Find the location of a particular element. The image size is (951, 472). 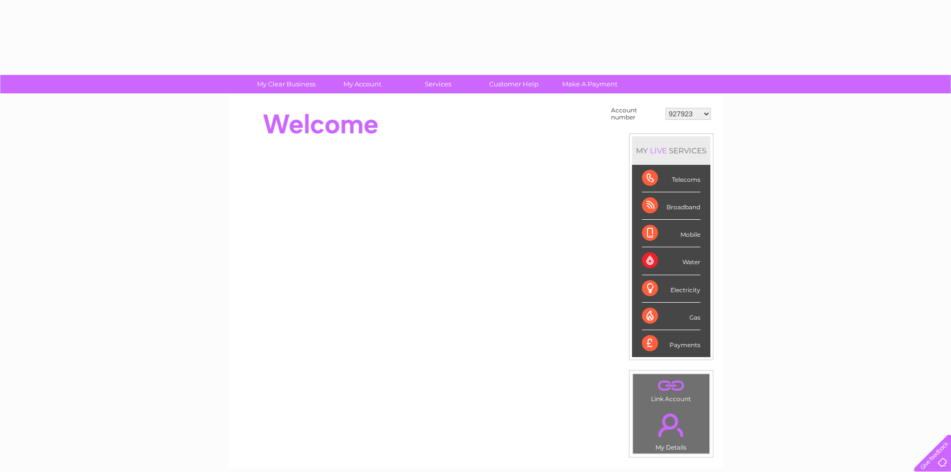

div: Electricity is located at coordinates (671, 289).